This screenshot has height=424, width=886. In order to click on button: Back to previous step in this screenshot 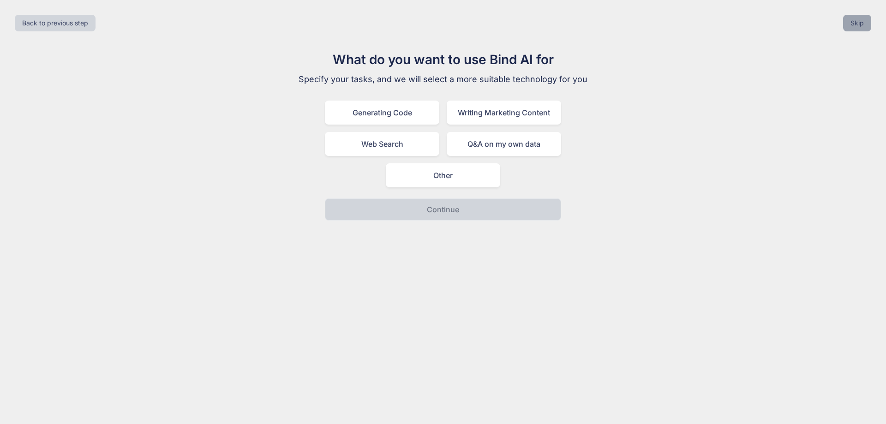, I will do `click(55, 23)`.